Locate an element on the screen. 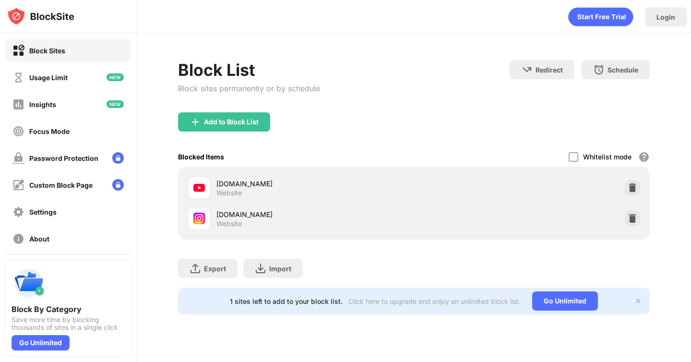  img: about-off.svg is located at coordinates (18, 239).